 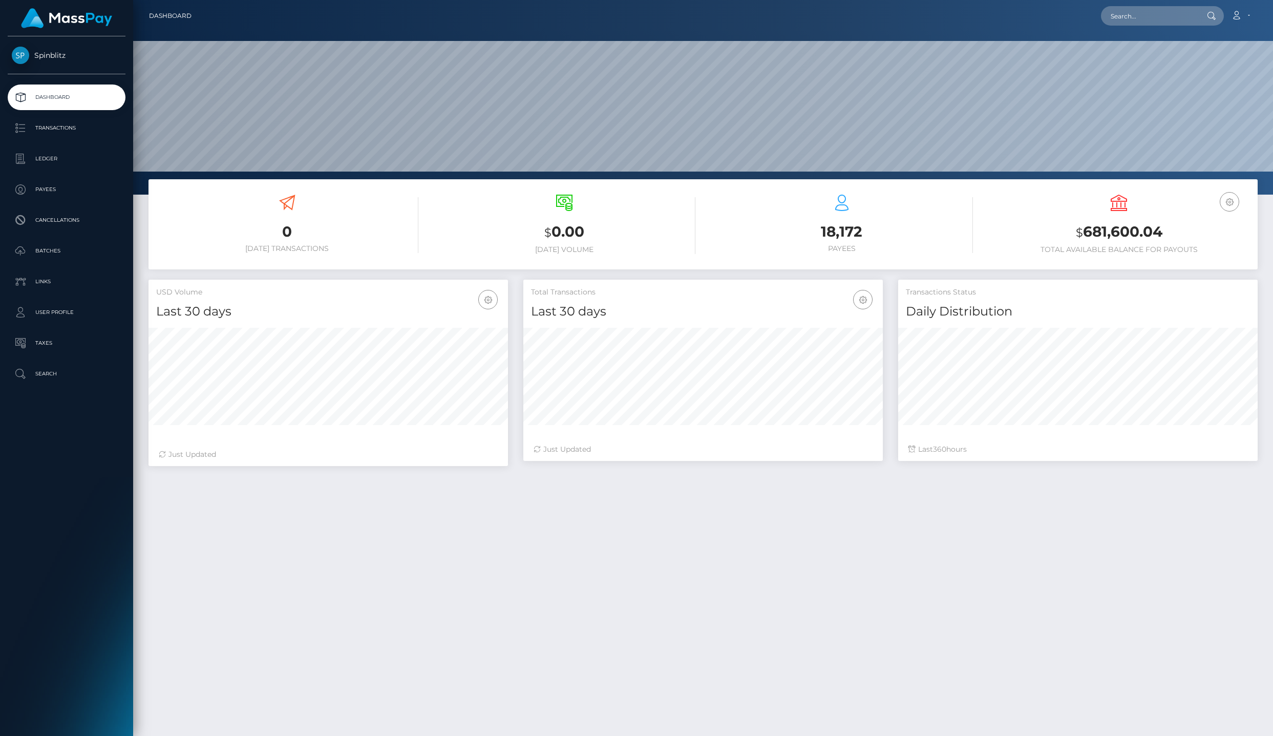 I want to click on h3: 0, so click(x=287, y=231).